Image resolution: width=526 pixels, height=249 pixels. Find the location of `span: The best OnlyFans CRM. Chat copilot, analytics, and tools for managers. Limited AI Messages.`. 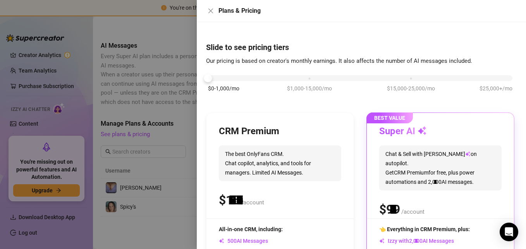

span: The best OnlyFans CRM. Chat copilot, analytics, and tools for managers. Limited AI Messages. is located at coordinates (280, 163).